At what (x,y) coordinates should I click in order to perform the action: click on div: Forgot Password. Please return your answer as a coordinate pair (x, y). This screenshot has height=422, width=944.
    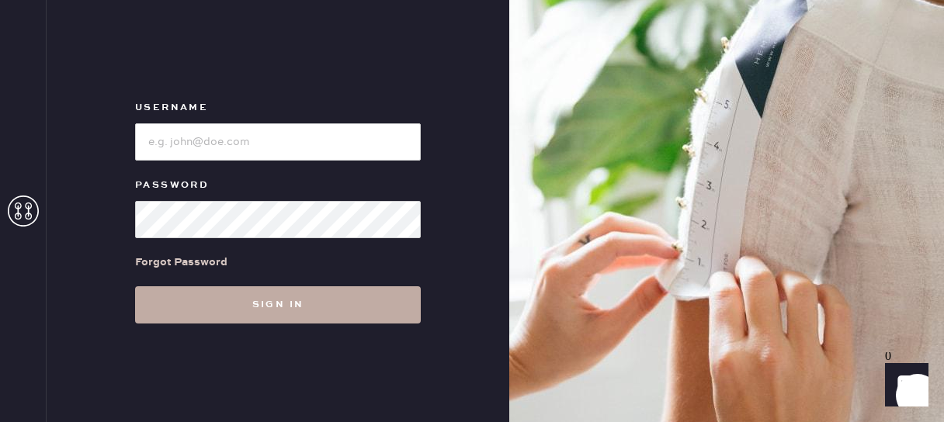
    Looking at the image, I should click on (181, 262).